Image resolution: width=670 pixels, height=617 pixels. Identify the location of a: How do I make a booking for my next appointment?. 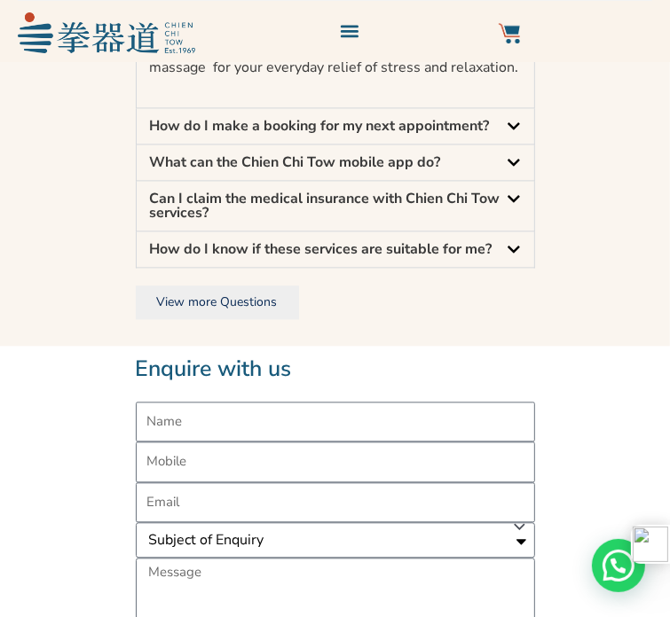
(319, 126).